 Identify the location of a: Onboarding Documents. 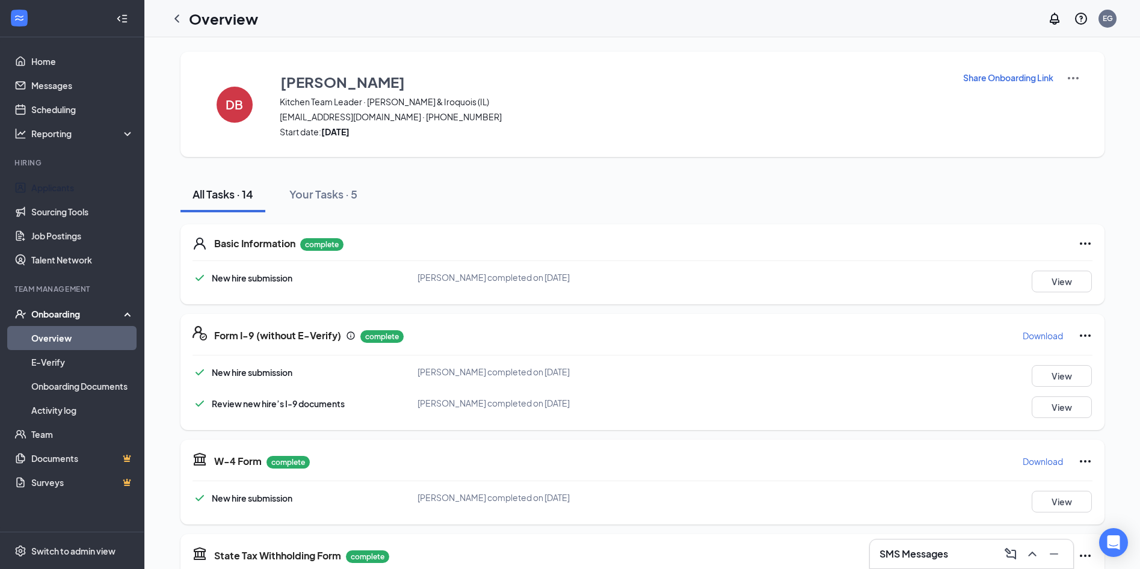
(82, 386).